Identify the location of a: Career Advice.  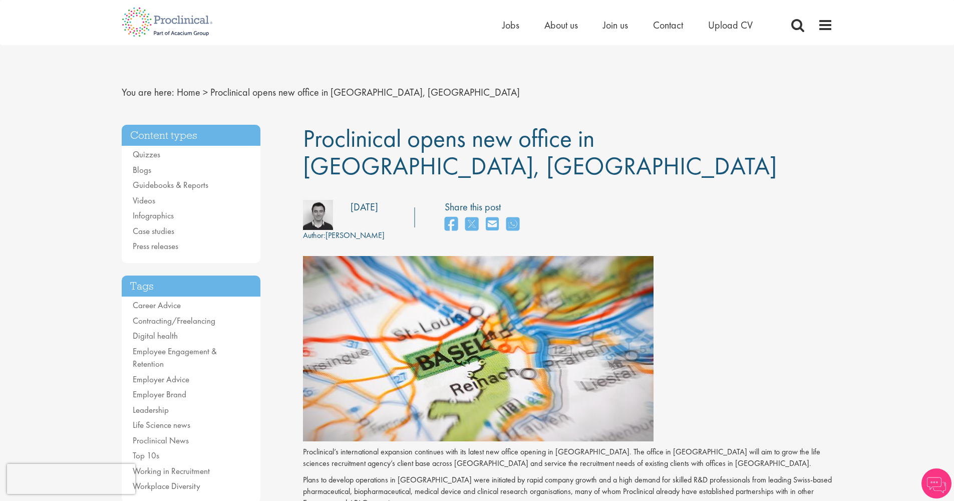
(157, 305).